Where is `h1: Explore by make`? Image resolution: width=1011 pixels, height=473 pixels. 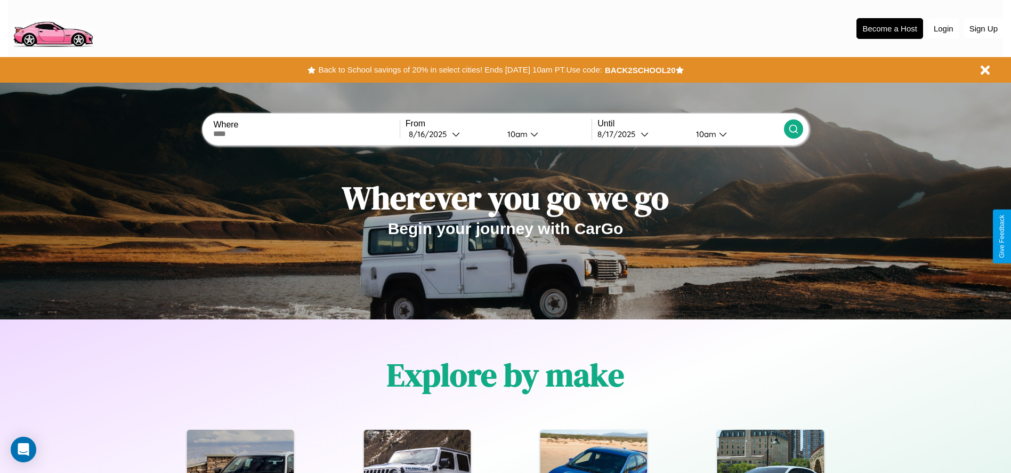 h1: Explore by make is located at coordinates (505, 375).